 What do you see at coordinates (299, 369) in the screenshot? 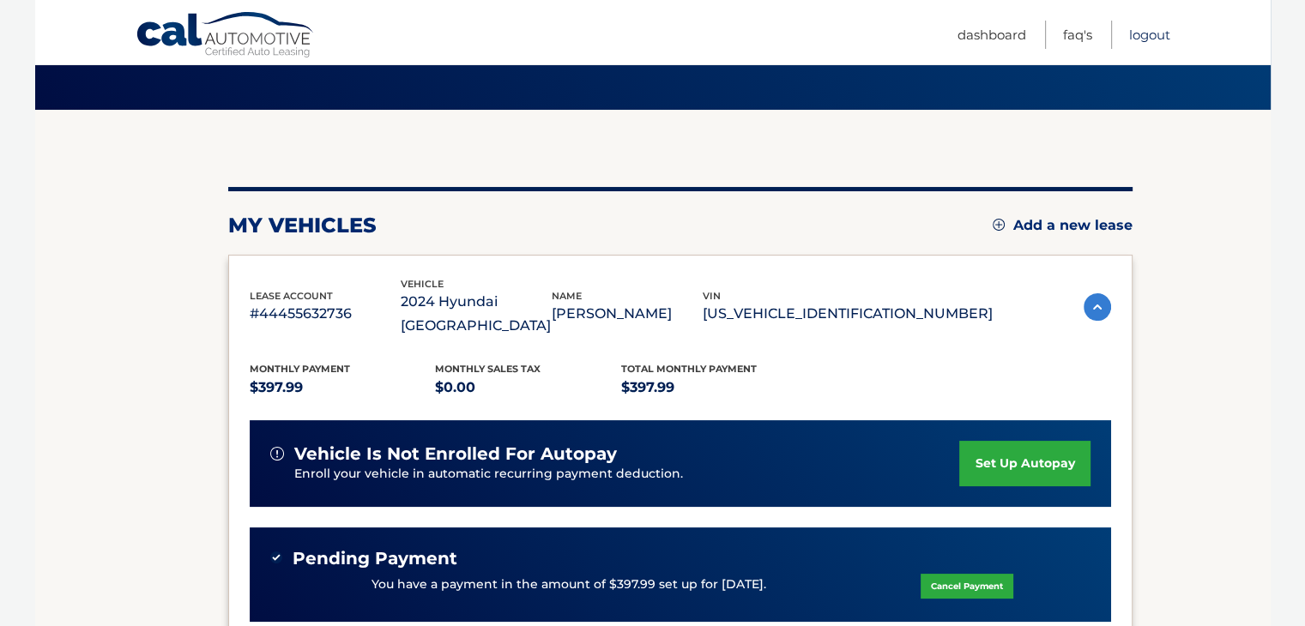
I see `span: Monthly Payment` at bounding box center [299, 369].